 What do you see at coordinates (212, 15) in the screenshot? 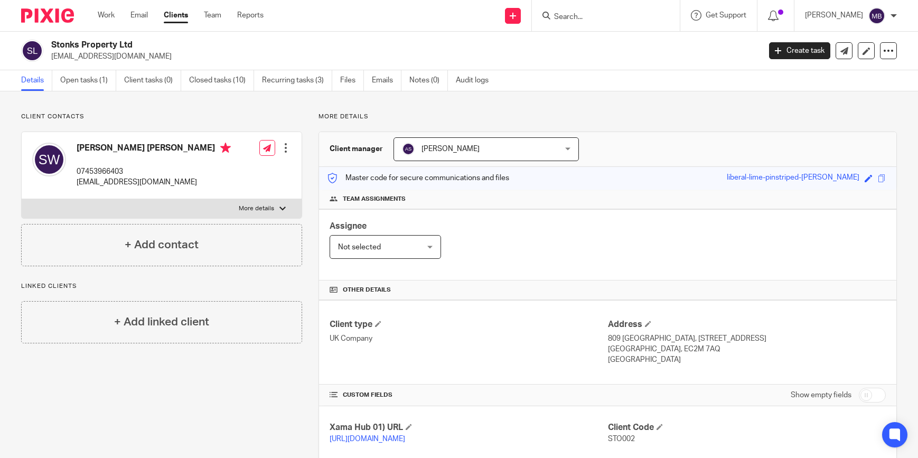
I see `a: Team` at bounding box center [212, 15].